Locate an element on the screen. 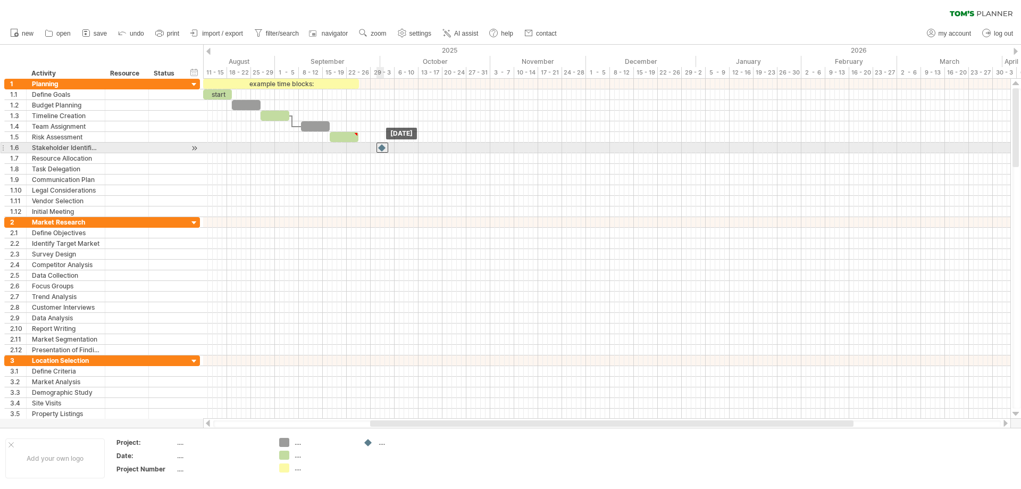  div: 25 - 29 is located at coordinates (263, 72).